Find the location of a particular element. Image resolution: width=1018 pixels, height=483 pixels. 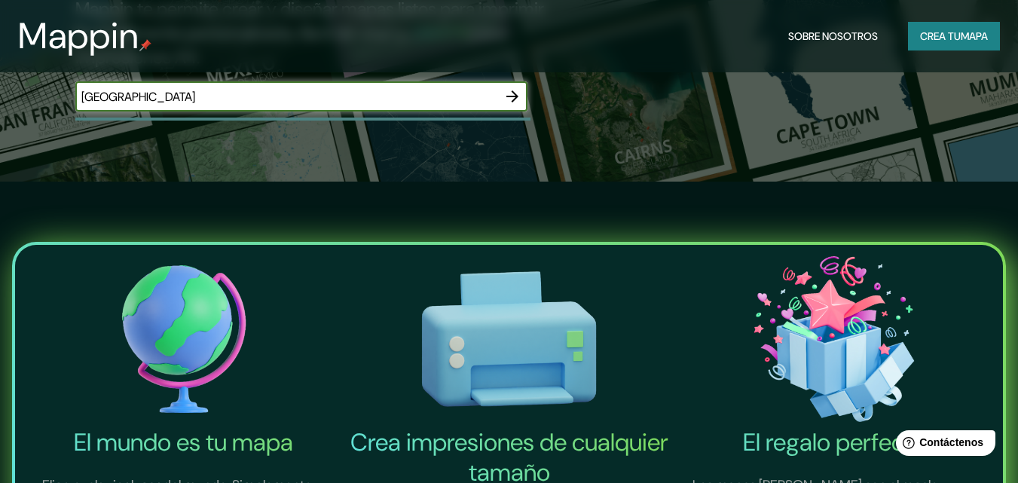

font: El regalo perfecto is located at coordinates (834, 442).